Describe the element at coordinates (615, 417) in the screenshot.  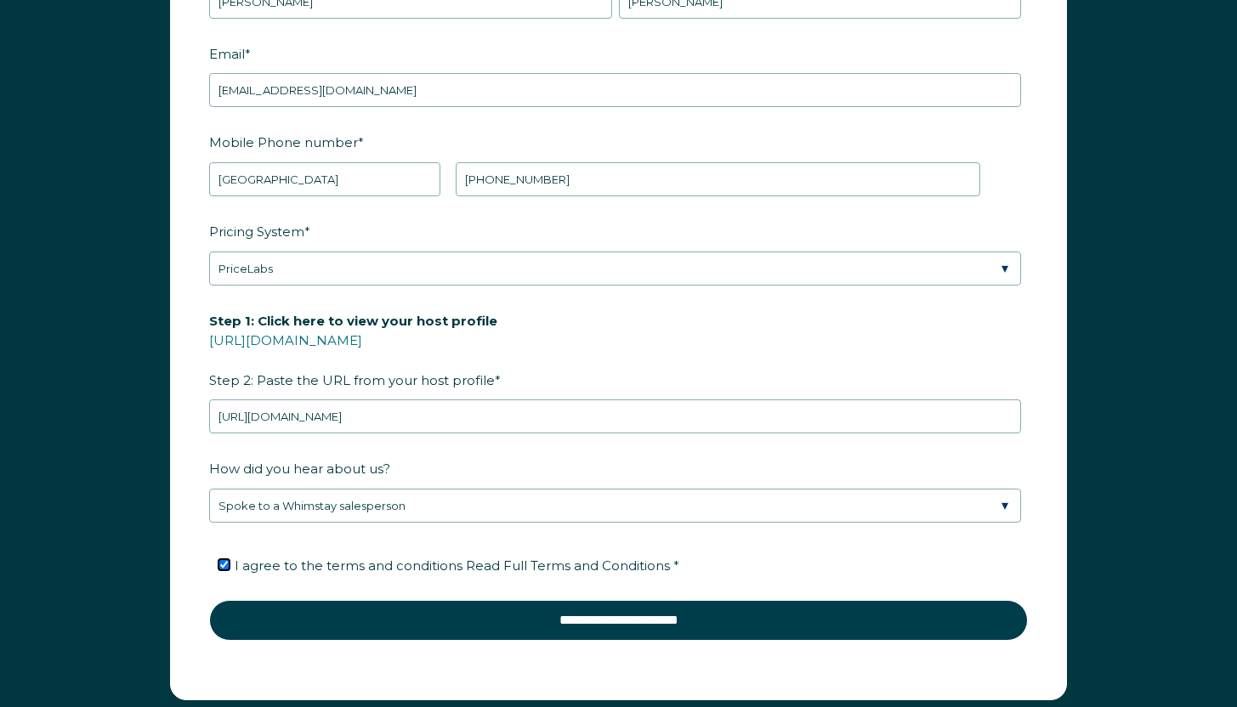
I see `input: airbnb.com/users/show/12345` at that location.